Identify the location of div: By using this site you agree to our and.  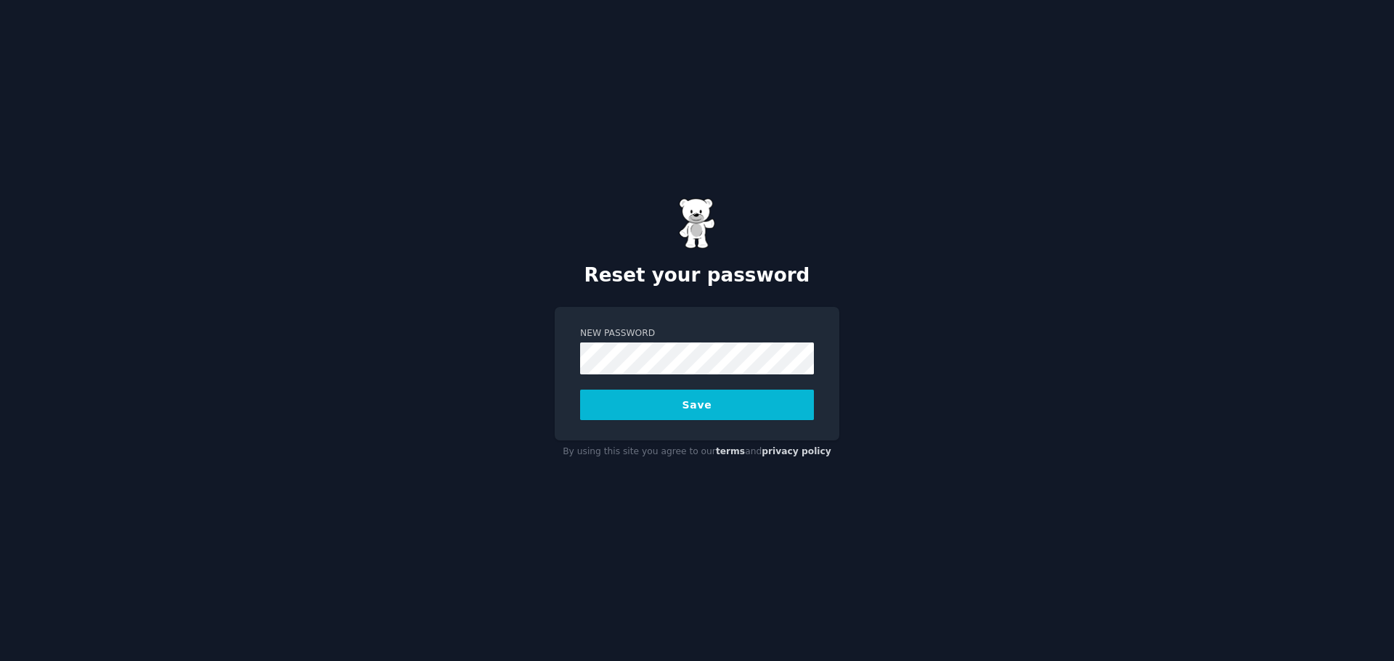
(697, 452).